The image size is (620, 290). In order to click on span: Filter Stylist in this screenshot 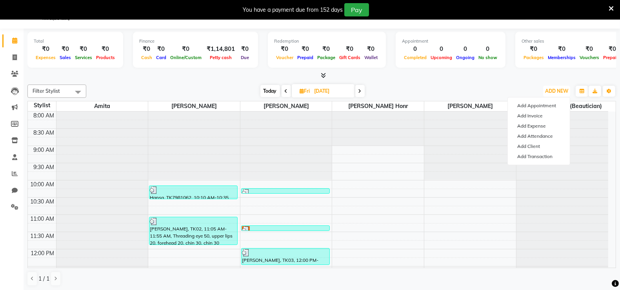, I will do `click(46, 91)`.